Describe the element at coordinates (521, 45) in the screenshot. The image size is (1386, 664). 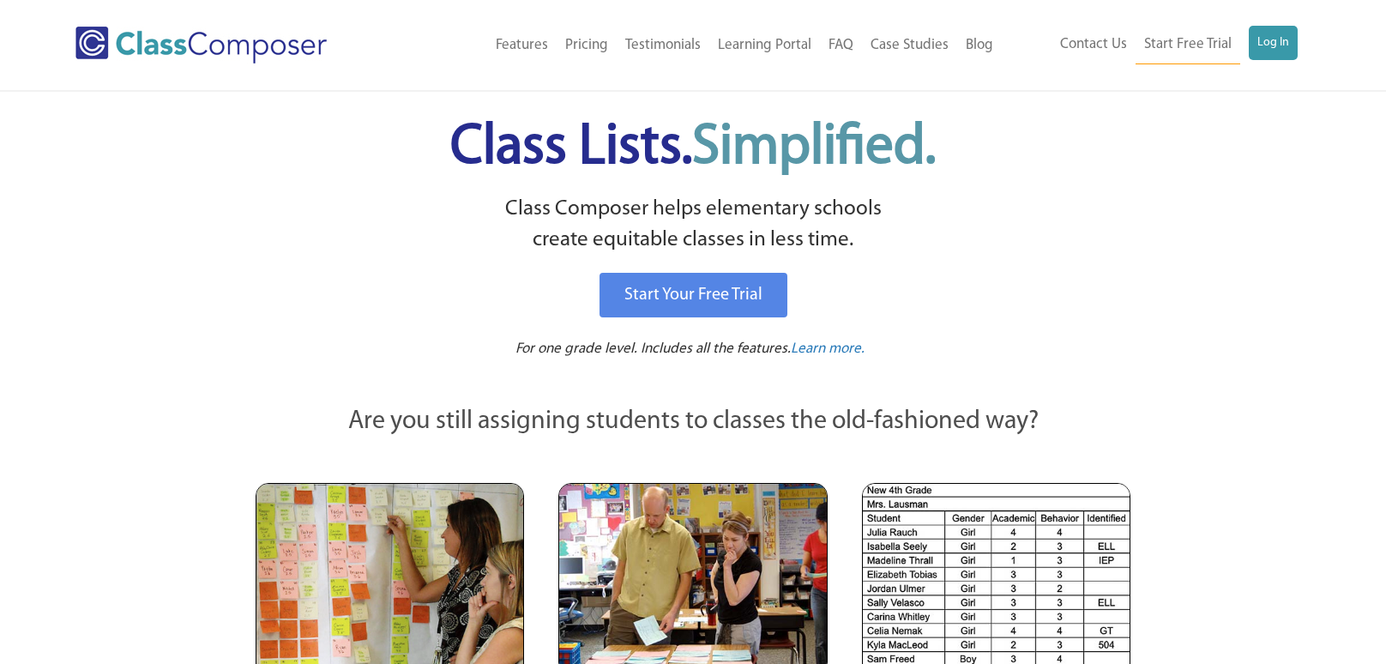
I see `a: Features` at that location.